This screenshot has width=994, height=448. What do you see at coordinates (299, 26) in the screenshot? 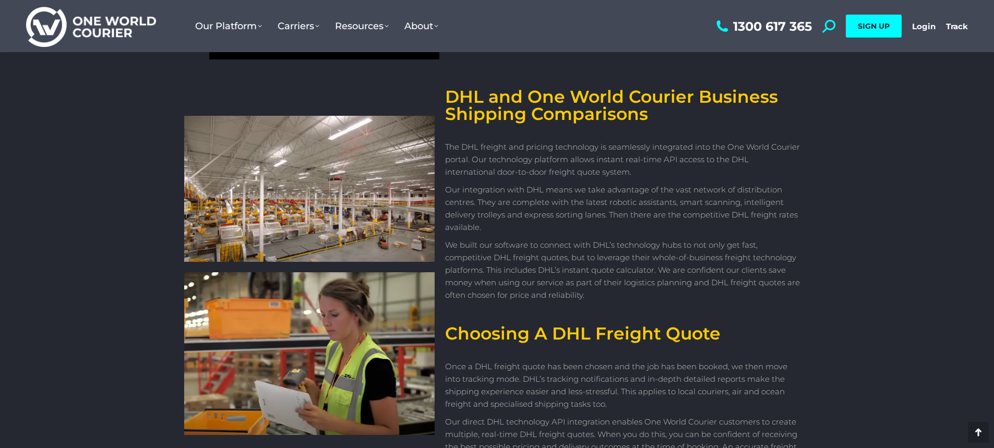
I see `span: Carriers` at bounding box center [299, 26].